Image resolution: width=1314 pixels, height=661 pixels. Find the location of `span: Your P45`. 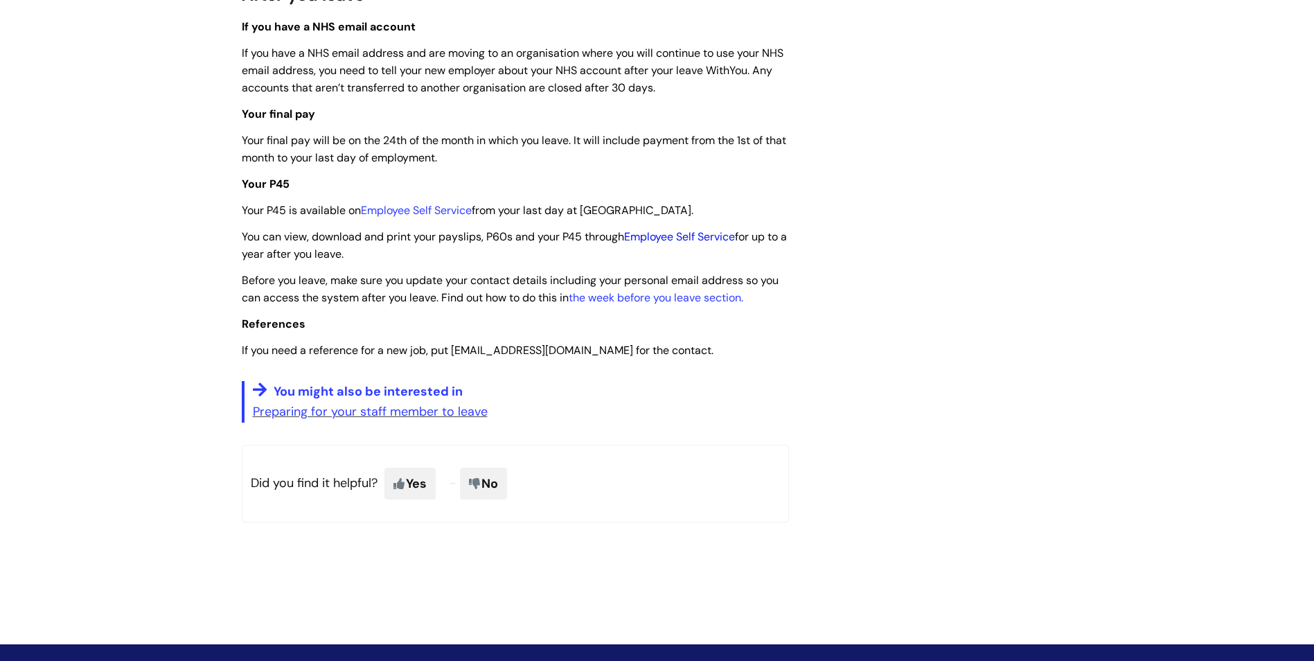

span: Your P45 is located at coordinates (265, 184).